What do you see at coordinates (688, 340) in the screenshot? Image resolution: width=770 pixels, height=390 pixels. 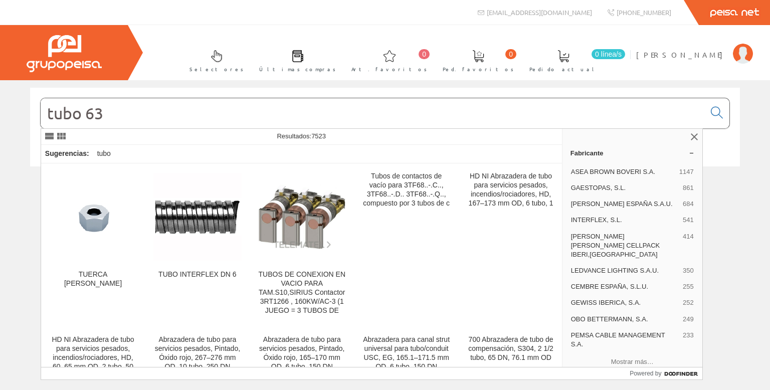 I see `span: 233` at bounding box center [688, 340].